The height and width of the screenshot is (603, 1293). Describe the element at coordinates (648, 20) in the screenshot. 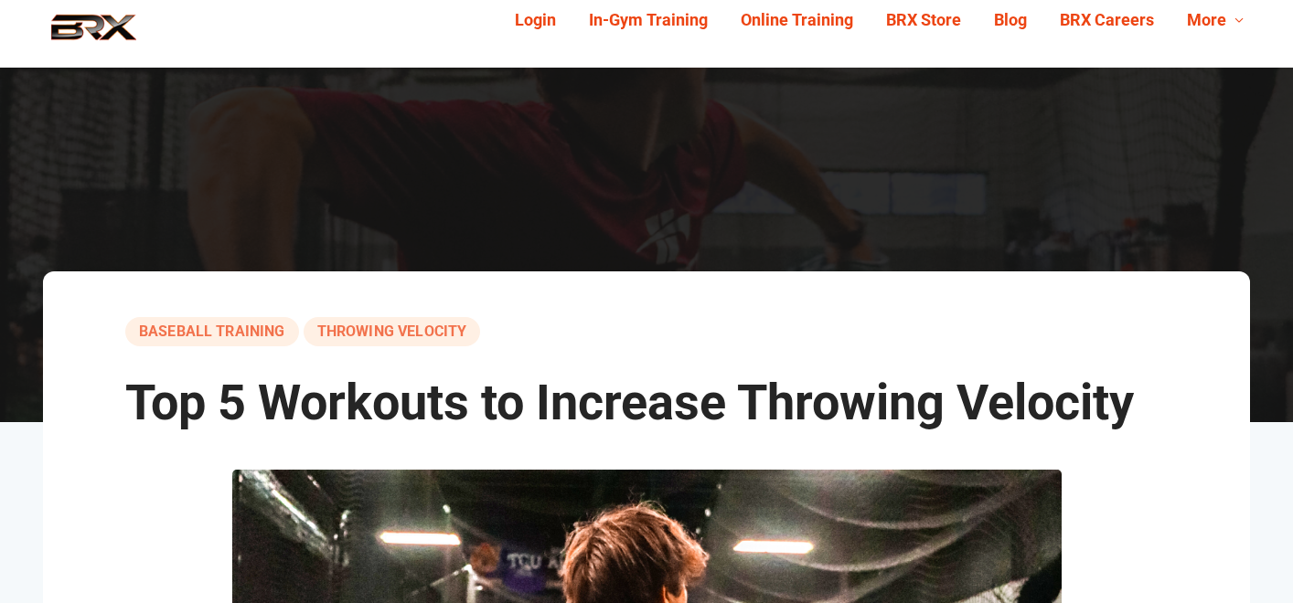

I see `a: In-Gym Training` at that location.